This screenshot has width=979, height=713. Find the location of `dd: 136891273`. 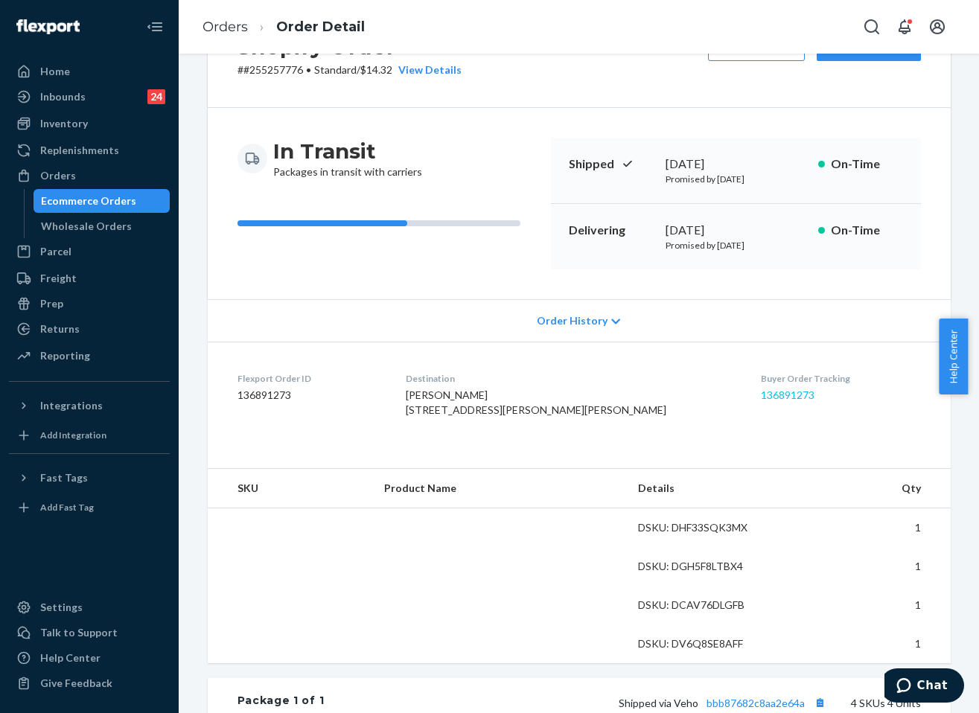

dd: 136891273 is located at coordinates (310, 395).